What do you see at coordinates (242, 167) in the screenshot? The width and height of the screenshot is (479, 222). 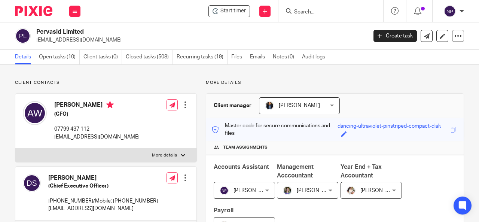 I see `span: Accounts Assistant` at bounding box center [242, 167].